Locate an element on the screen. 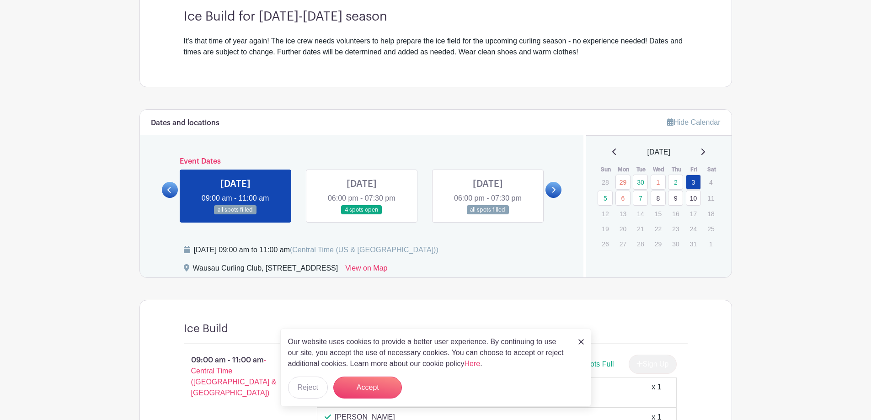 This screenshot has height=420, width=871. p: 23 is located at coordinates (675, 229).